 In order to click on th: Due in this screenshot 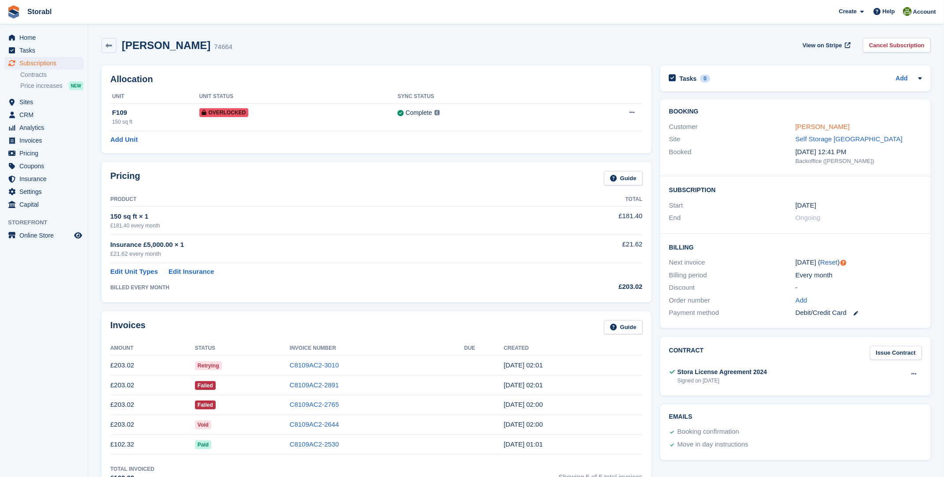, I will do `click(484, 348)`.